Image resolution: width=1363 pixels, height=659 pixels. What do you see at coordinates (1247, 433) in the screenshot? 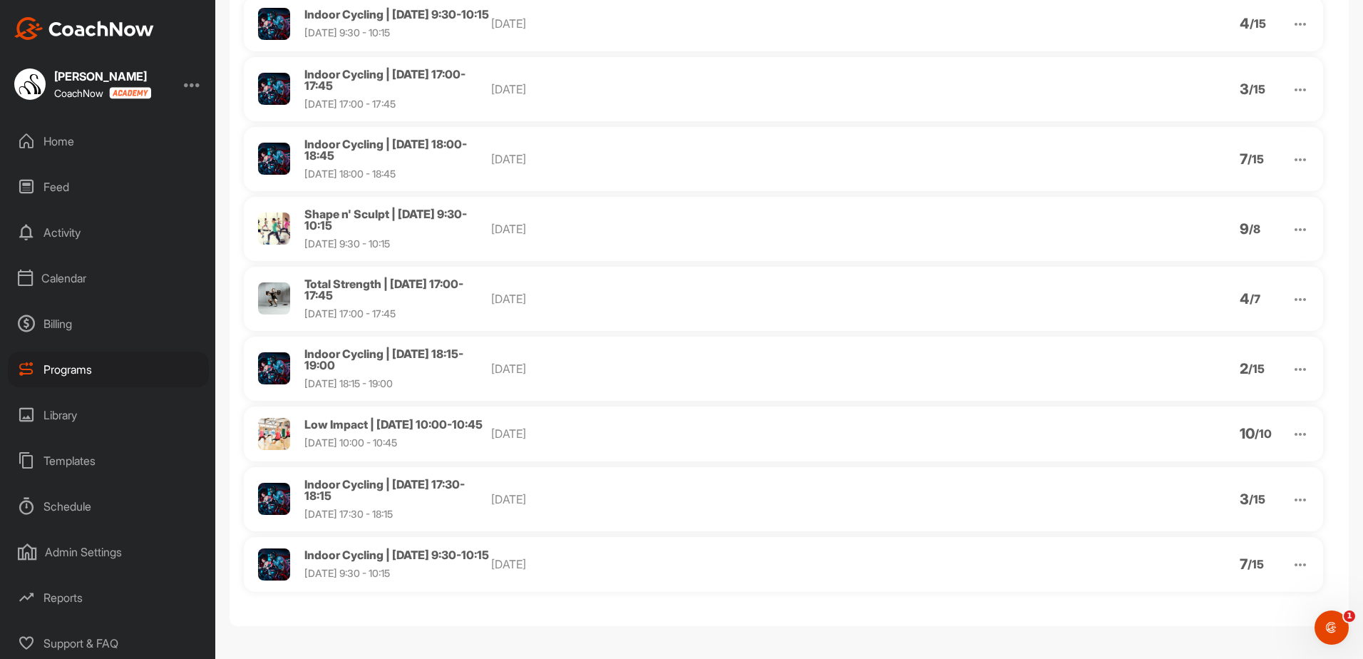
I see `p: 10` at bounding box center [1247, 433].